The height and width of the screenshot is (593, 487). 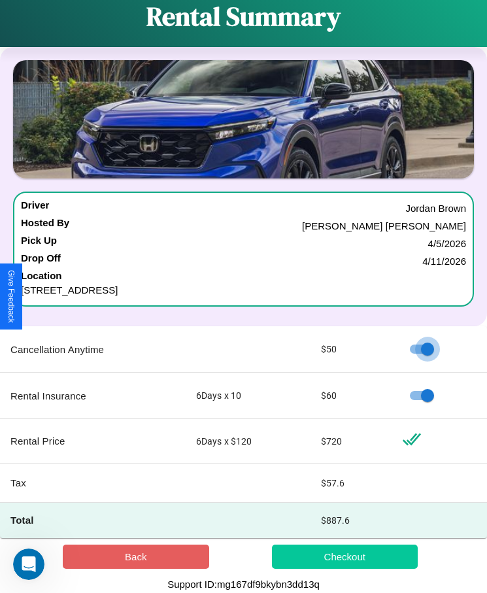 What do you see at coordinates (41, 261) in the screenshot?
I see `h4: Drop Off` at bounding box center [41, 261].